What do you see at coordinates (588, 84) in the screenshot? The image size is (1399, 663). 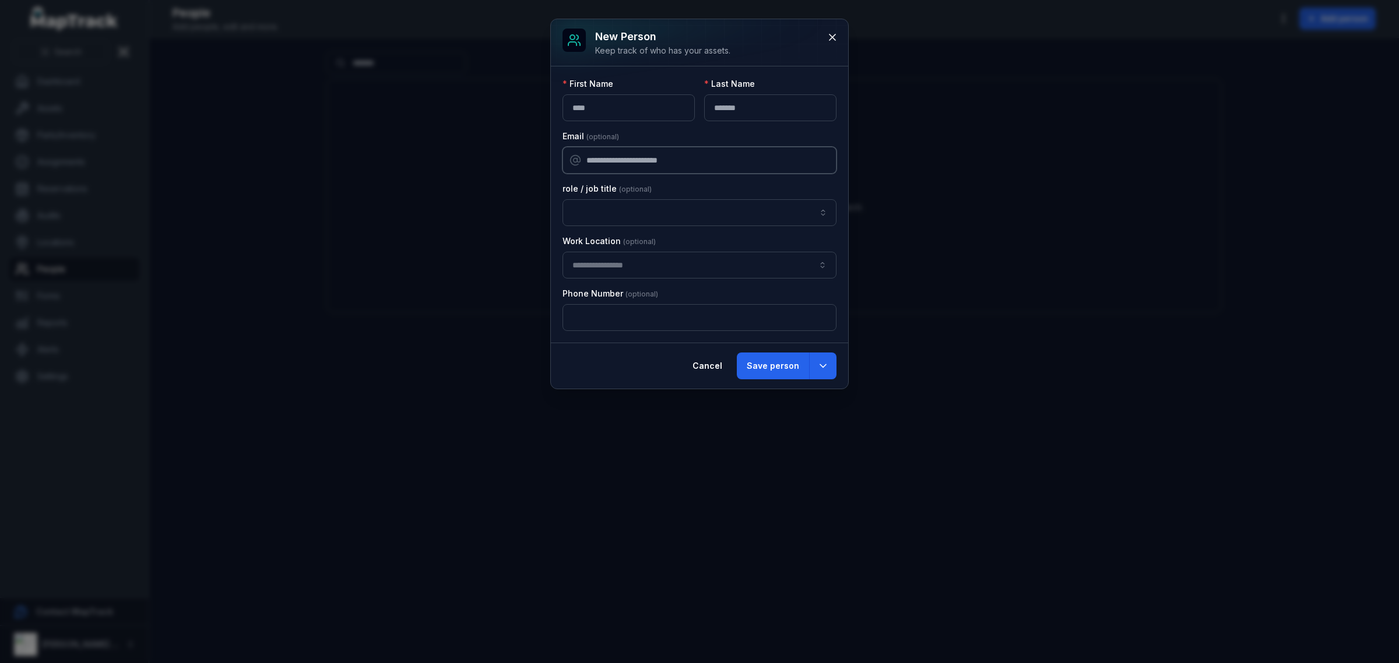 I see `label: First Name` at bounding box center [588, 84].